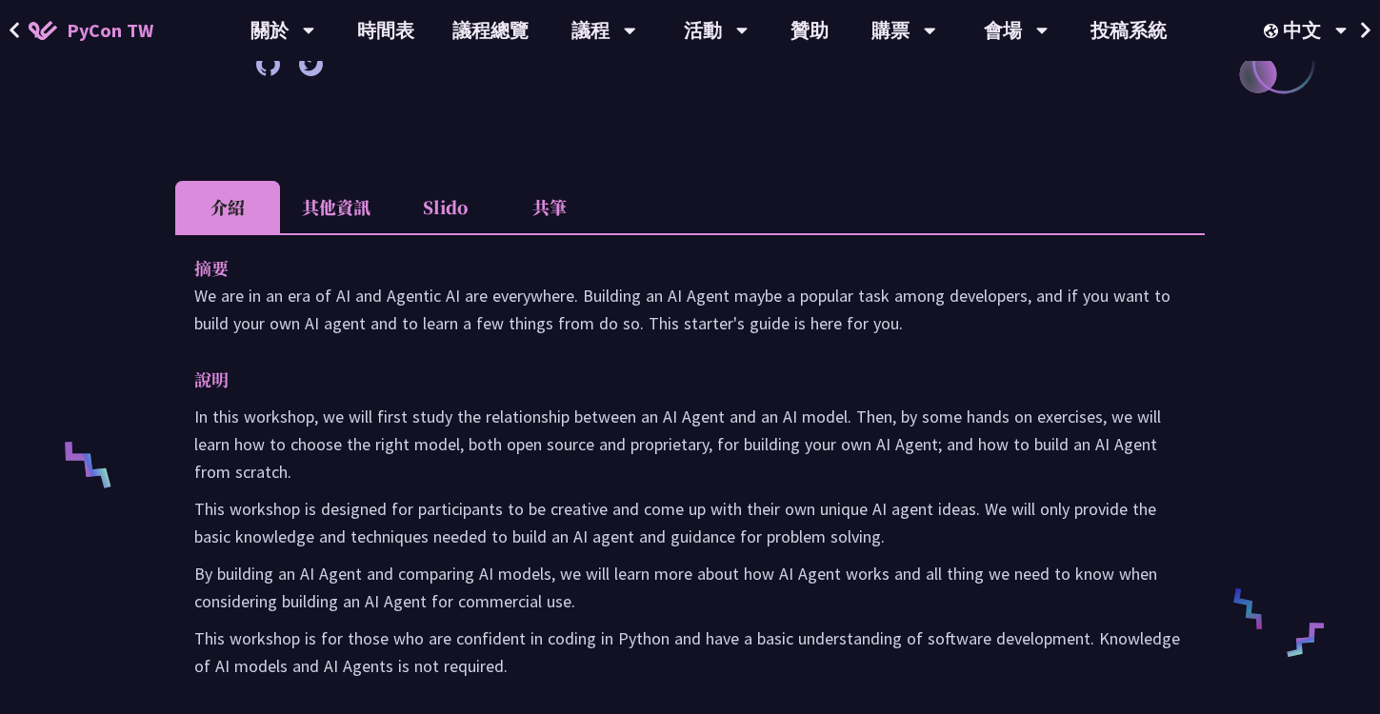 This screenshot has width=1380, height=714. I want to click on img: Home icon of PyCon TW 2025, so click(43, 30).